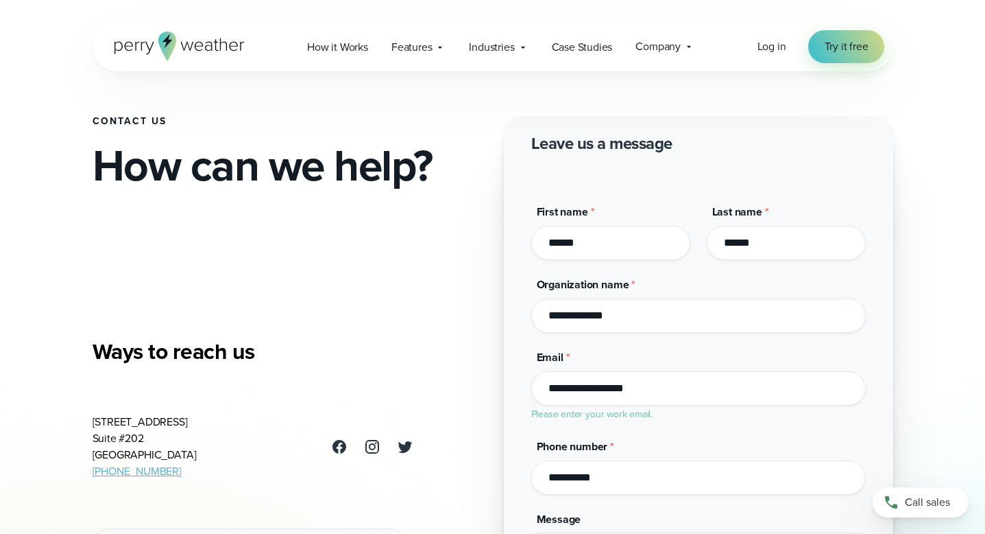 Image resolution: width=985 pixels, height=534 pixels. What do you see at coordinates (287, 121) in the screenshot?
I see `h1: Contact Us` at bounding box center [287, 121].